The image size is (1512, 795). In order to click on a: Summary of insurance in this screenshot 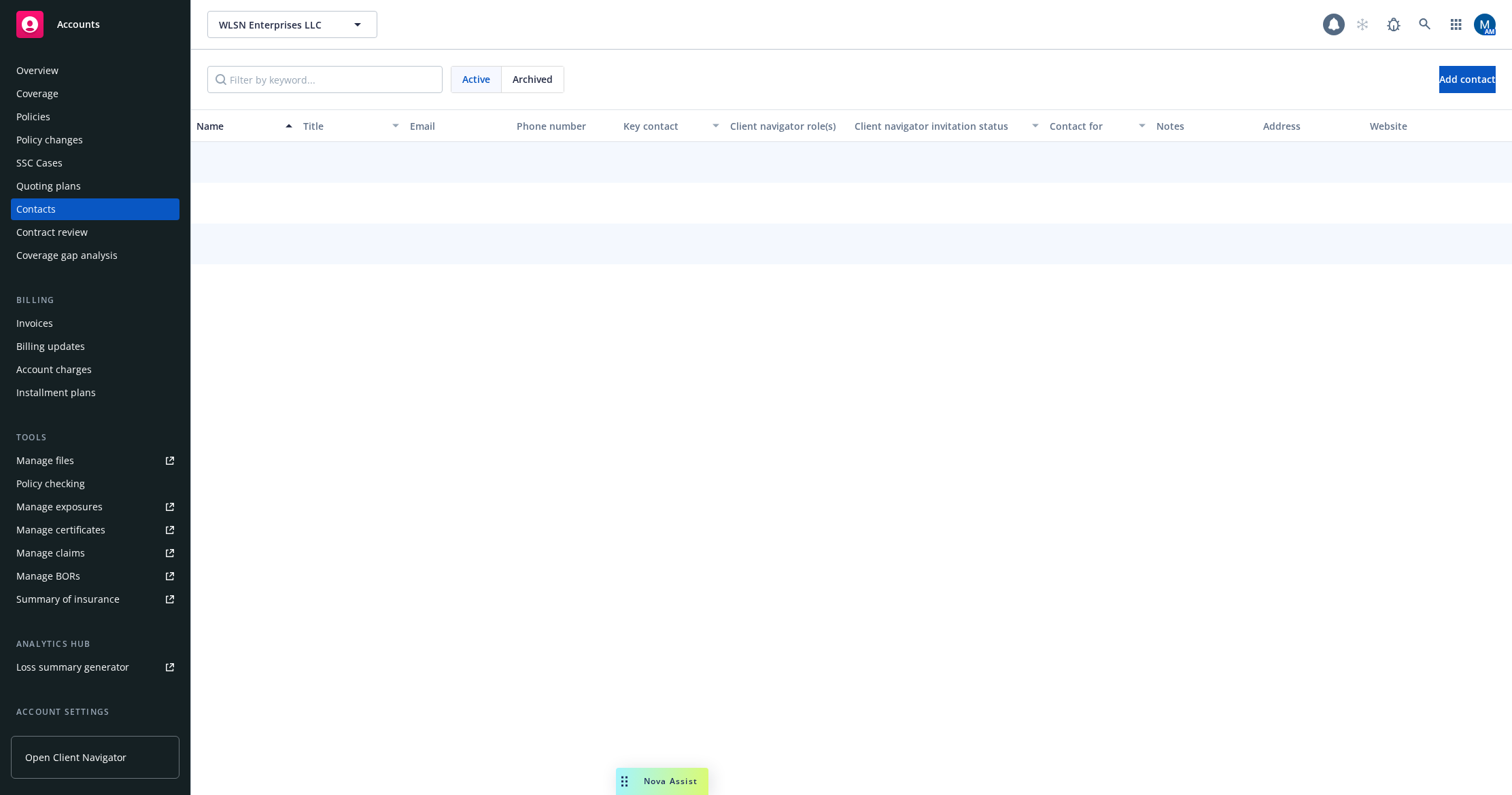, I will do `click(95, 599)`.